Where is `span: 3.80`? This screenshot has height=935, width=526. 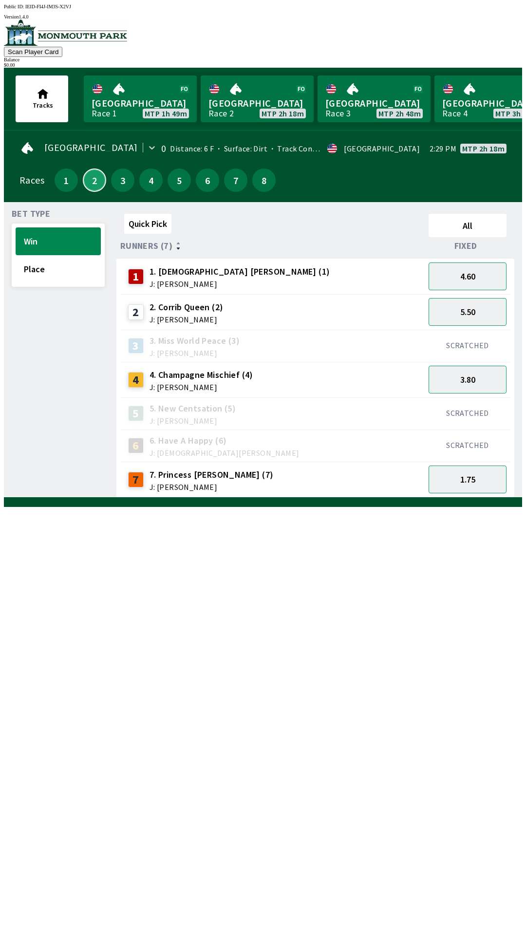 span: 3.80 is located at coordinates (467, 379).